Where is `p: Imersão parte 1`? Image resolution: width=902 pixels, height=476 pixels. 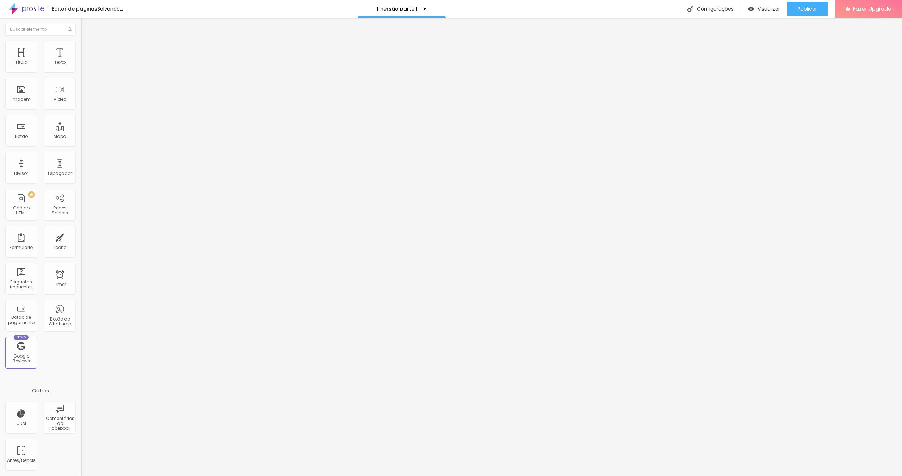
p: Imersão parte 1 is located at coordinates (397, 9).